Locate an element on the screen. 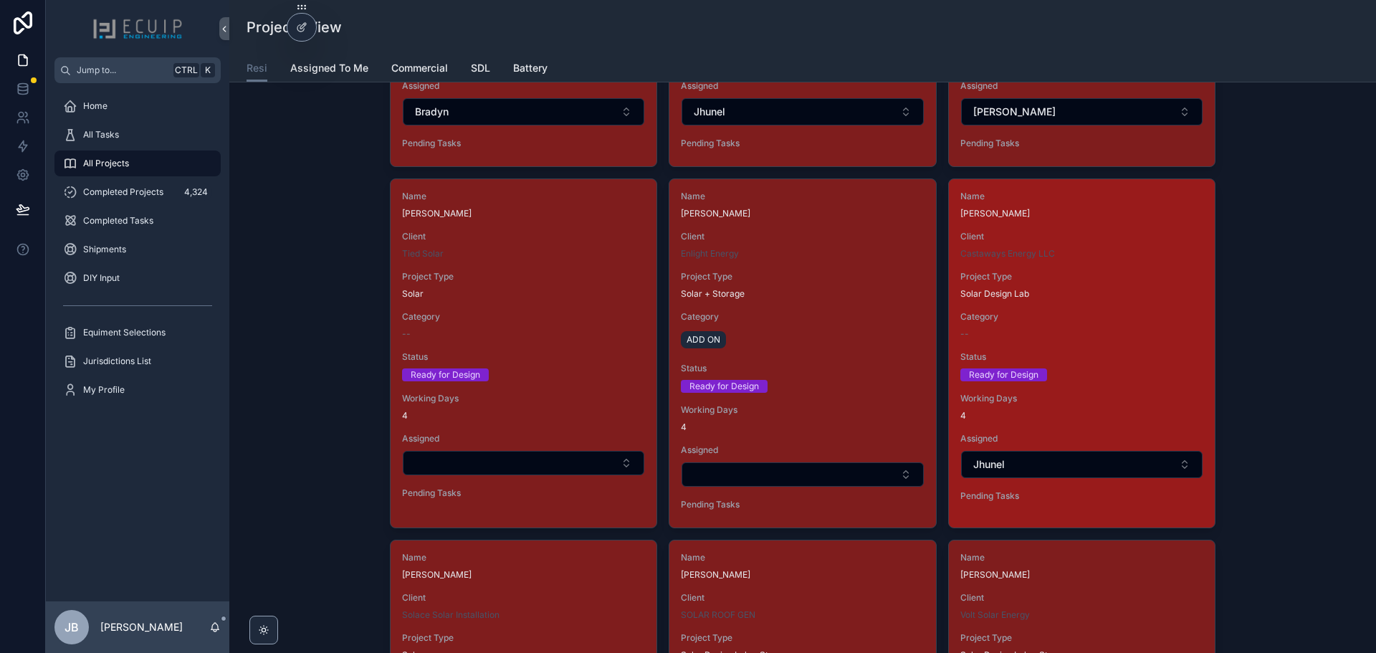  span: Battery is located at coordinates (531, 68).